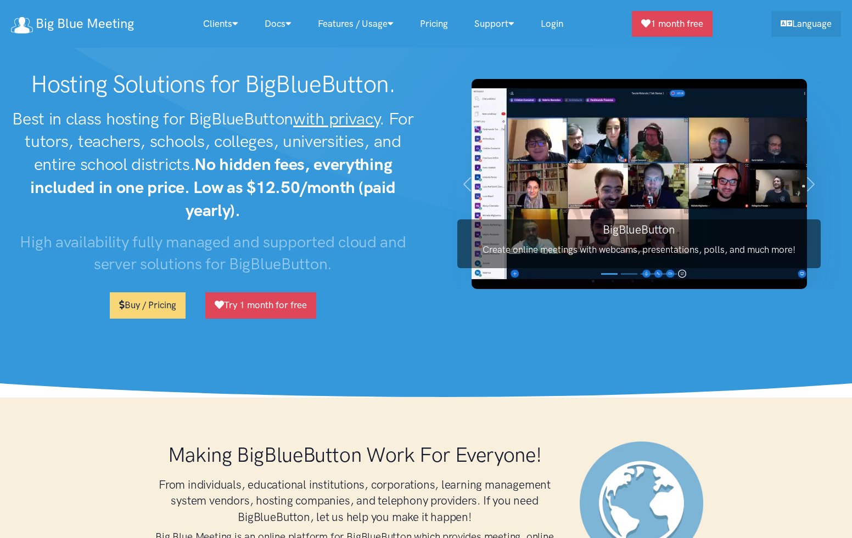  I want to click on img: logo, so click(22, 25).